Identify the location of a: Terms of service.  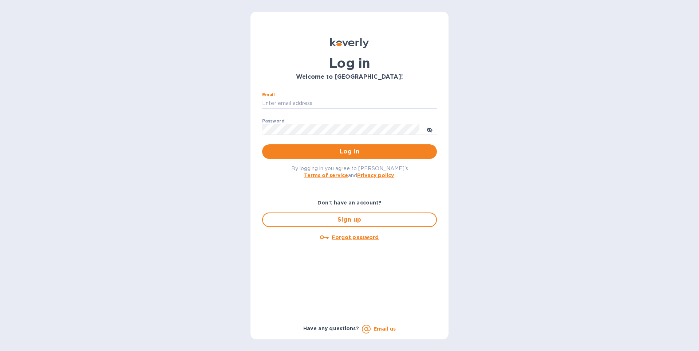
(326, 175).